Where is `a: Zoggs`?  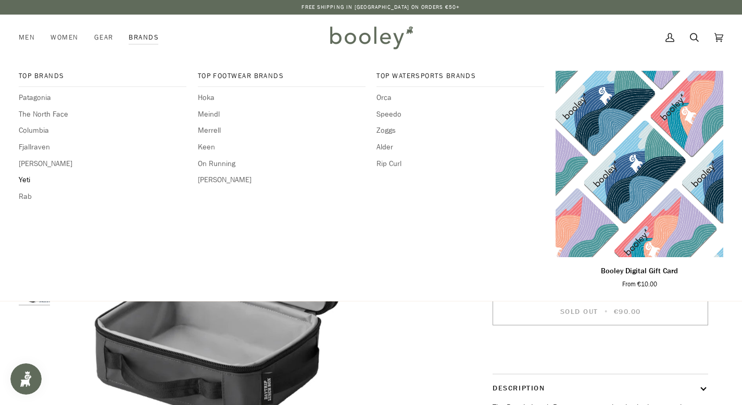 a: Zoggs is located at coordinates (460, 131).